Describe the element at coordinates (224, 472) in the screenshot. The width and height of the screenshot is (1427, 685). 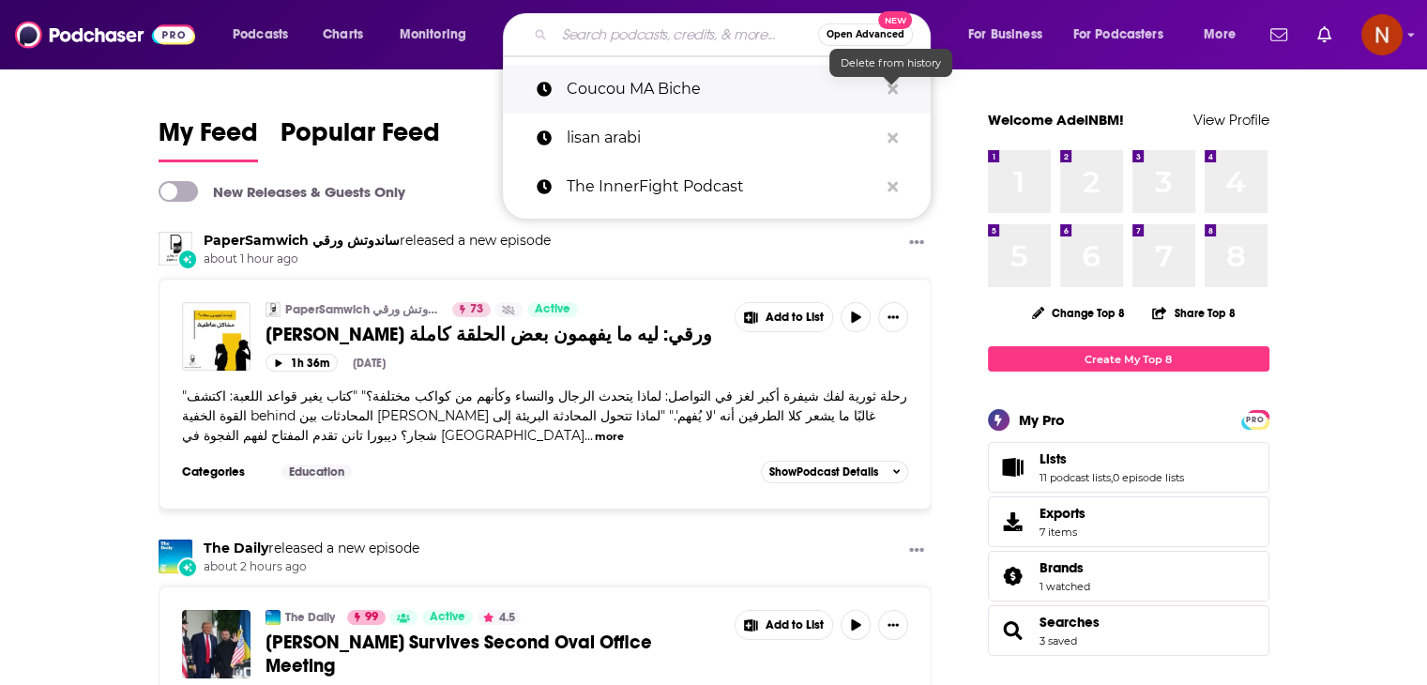
I see `h3: Categories` at that location.